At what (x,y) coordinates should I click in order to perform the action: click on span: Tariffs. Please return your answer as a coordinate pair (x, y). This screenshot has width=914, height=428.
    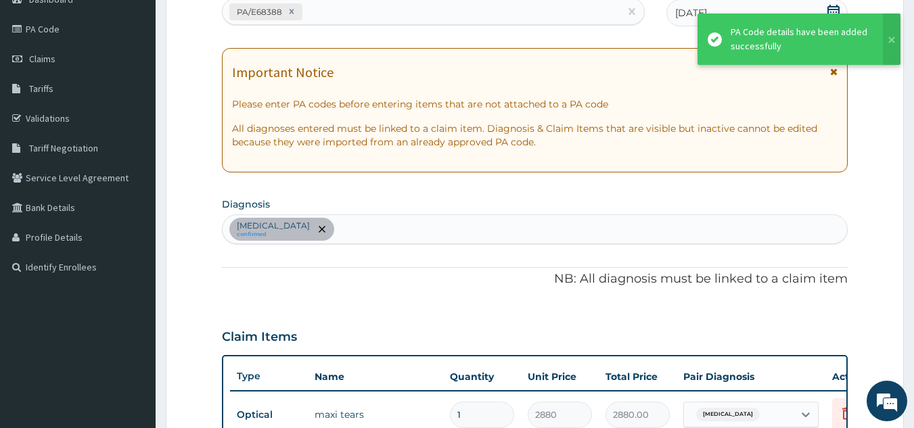
    Looking at the image, I should click on (41, 89).